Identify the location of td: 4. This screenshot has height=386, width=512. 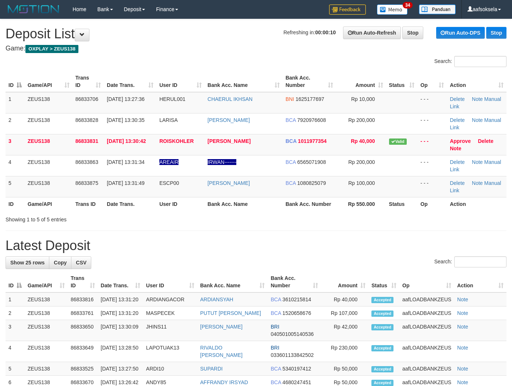
(15, 351).